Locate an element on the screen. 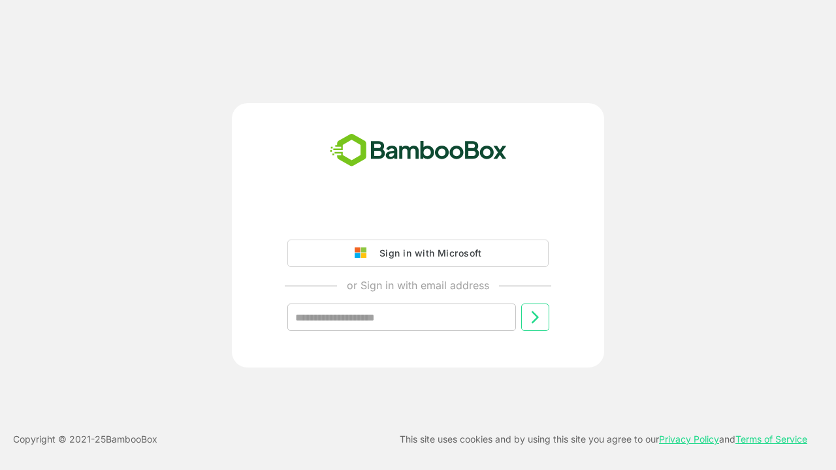 This screenshot has width=836, height=470. div: Sign in with Microsoft is located at coordinates (427, 253).